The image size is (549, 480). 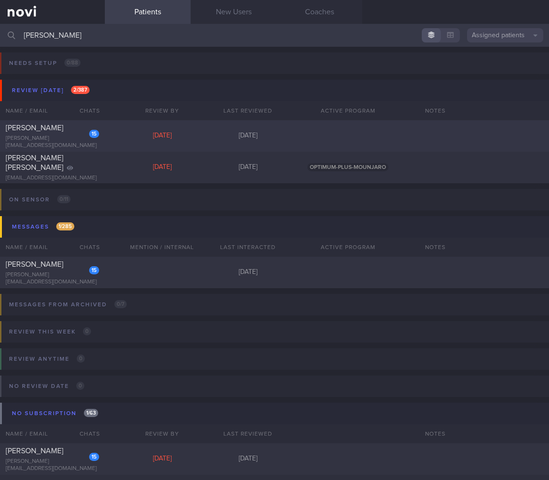 What do you see at coordinates (43, 227) in the screenshot?
I see `div: Messages` at bounding box center [43, 227].